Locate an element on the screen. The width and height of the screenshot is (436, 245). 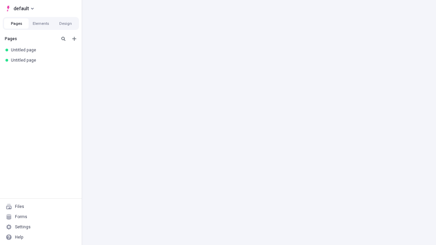
span: default is located at coordinates (21, 9).